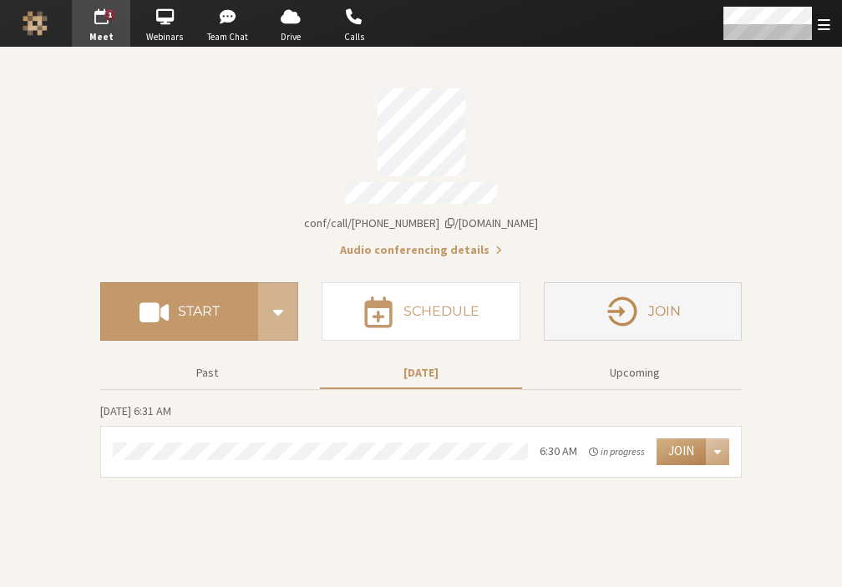 This screenshot has width=842, height=587. Describe the element at coordinates (421, 223) in the screenshot. I see `span: Copy my meeting room link` at that location.